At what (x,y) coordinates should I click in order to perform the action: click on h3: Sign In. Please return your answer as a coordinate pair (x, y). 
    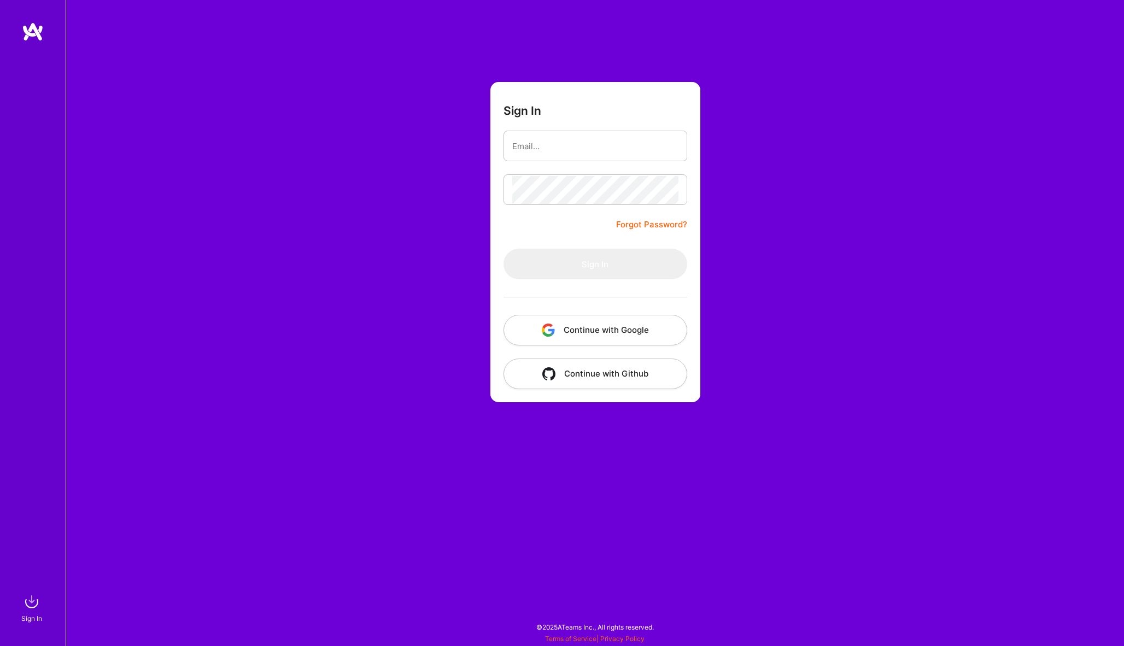
    Looking at the image, I should click on (522, 110).